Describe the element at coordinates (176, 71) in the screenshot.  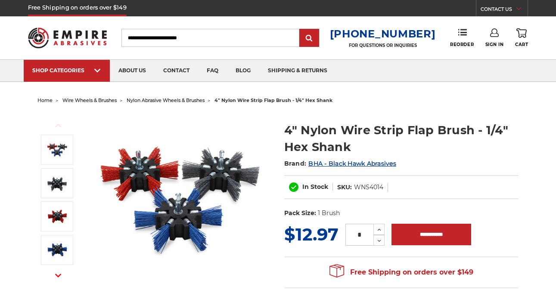
I see `a: contact` at that location.